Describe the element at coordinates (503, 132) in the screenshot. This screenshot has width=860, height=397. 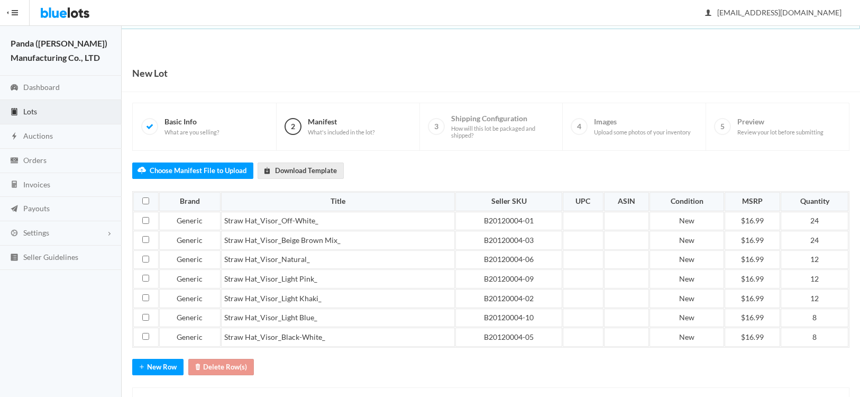
I see `span: How will this lot be packaged and shipped?` at that location.